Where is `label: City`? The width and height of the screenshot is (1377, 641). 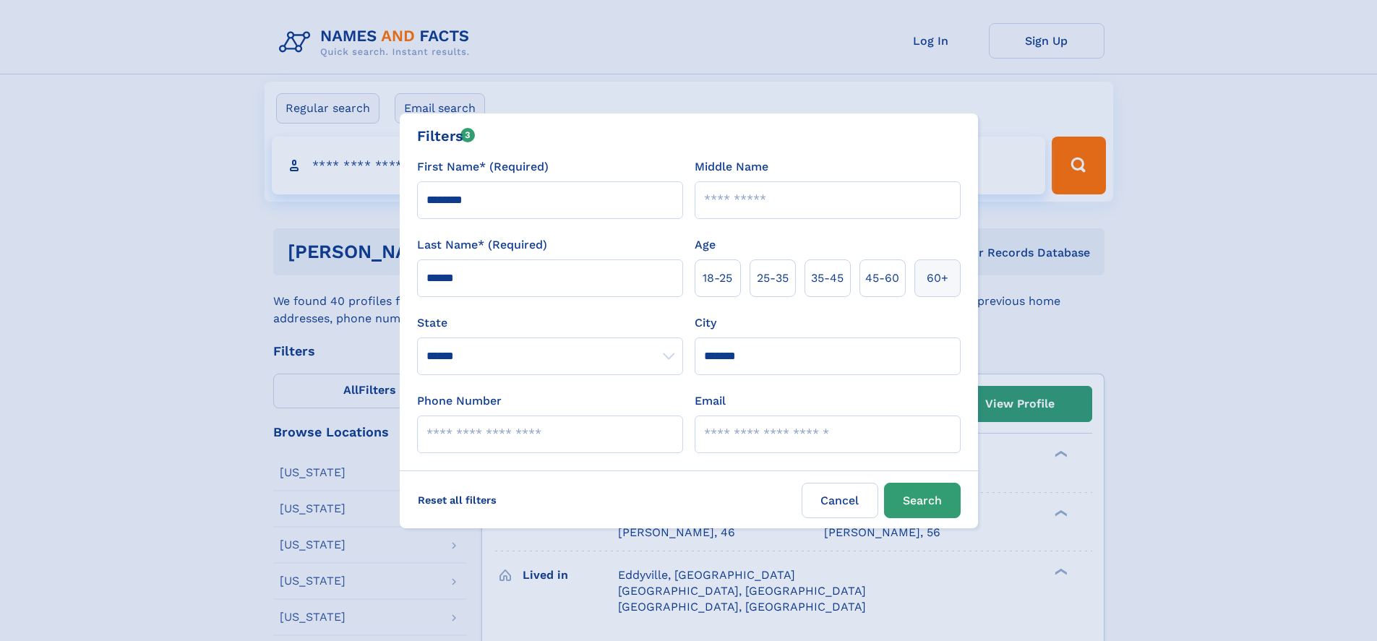 label: City is located at coordinates (706, 323).